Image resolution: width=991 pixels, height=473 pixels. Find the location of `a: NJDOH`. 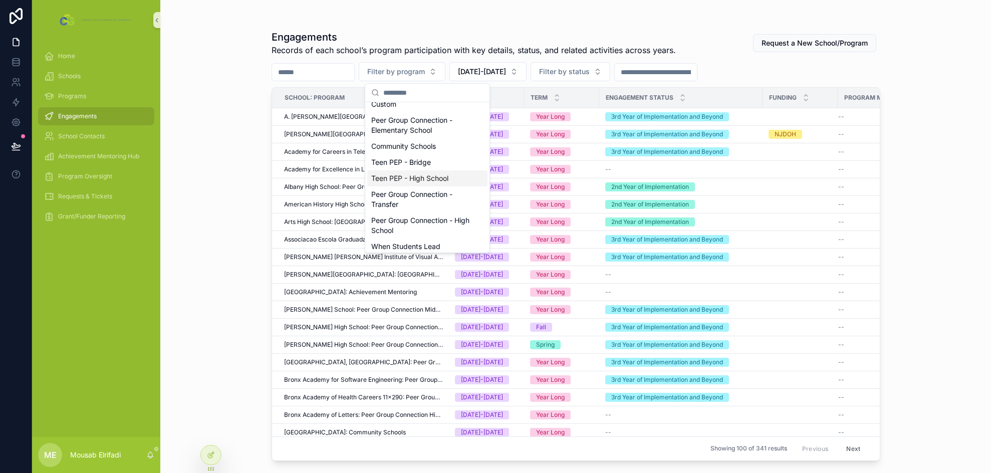

a: NJDOH is located at coordinates (800, 134).